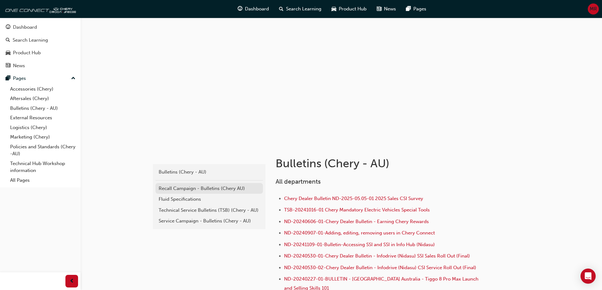 The width and height of the screenshot is (602, 290). What do you see at coordinates (379, 164) in the screenshot?
I see `h1: Bulletins (Chery - AU)` at bounding box center [379, 164].